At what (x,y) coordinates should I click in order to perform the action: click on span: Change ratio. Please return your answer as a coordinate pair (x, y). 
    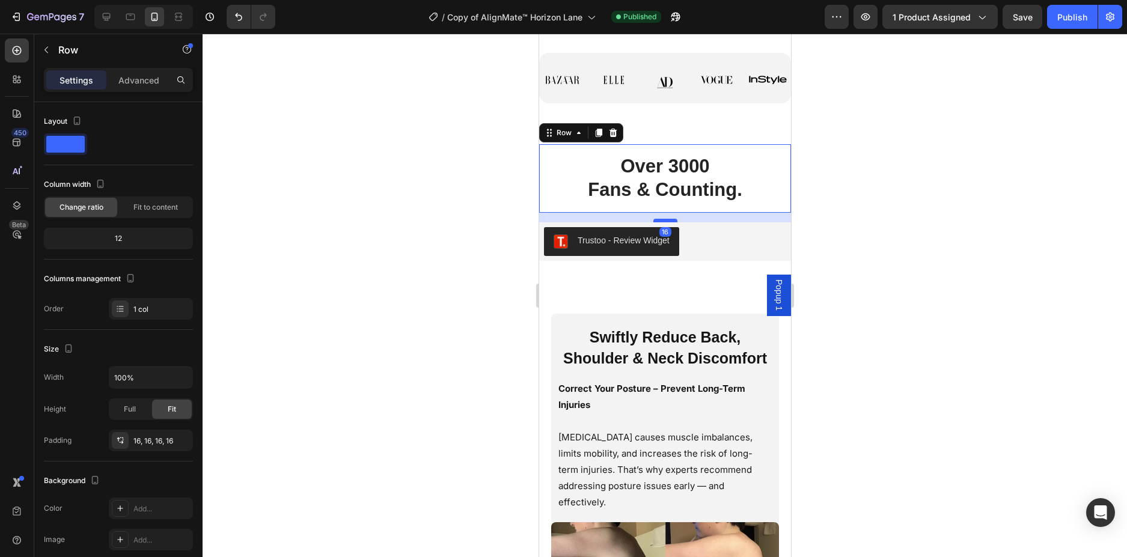
    Looking at the image, I should click on (81, 207).